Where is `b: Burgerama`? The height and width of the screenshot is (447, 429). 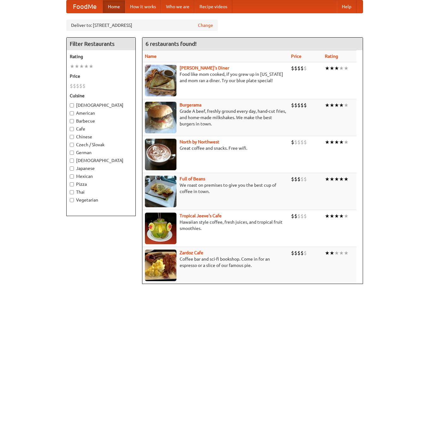
b: Burgerama is located at coordinates (191, 105).